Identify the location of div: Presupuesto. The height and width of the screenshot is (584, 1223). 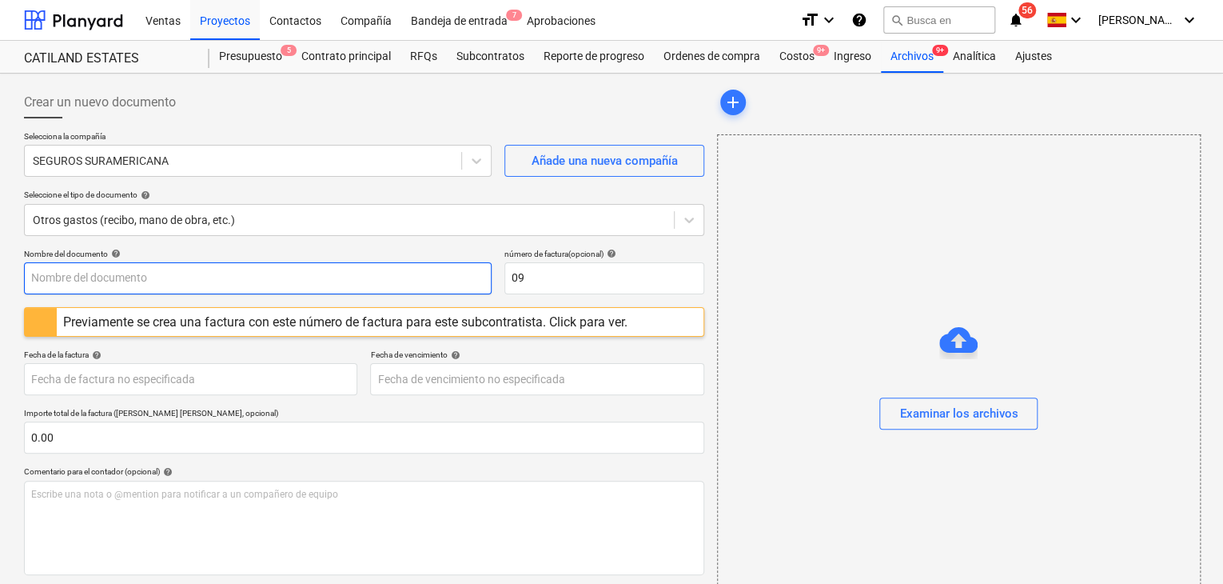
(250, 57).